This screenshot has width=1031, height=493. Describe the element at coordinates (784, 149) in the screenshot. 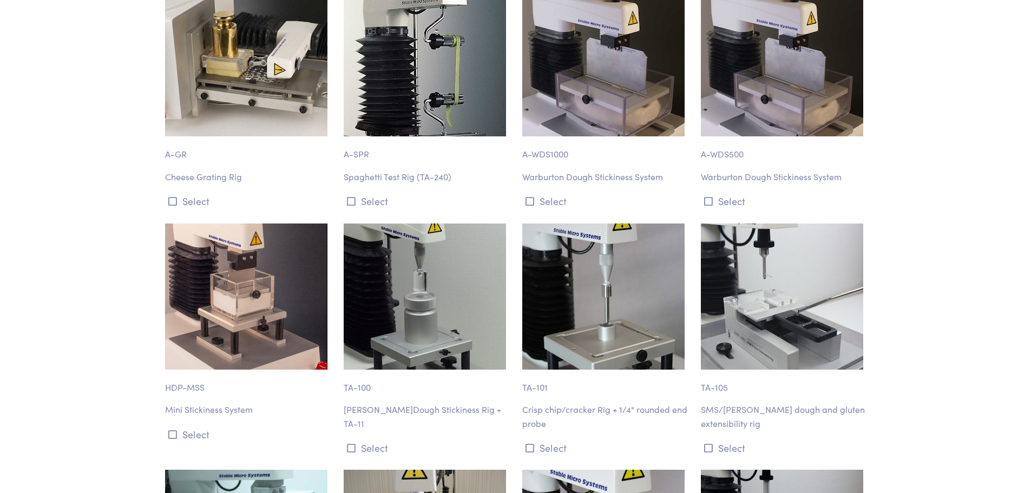

I see `p: A-WDS500` at that location.